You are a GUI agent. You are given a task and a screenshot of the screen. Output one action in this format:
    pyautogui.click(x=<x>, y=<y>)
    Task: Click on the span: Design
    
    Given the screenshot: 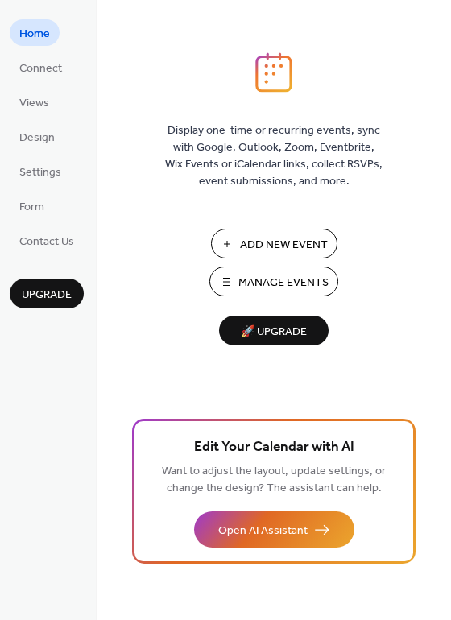 What is the action you would take?
    pyautogui.click(x=37, y=138)
    